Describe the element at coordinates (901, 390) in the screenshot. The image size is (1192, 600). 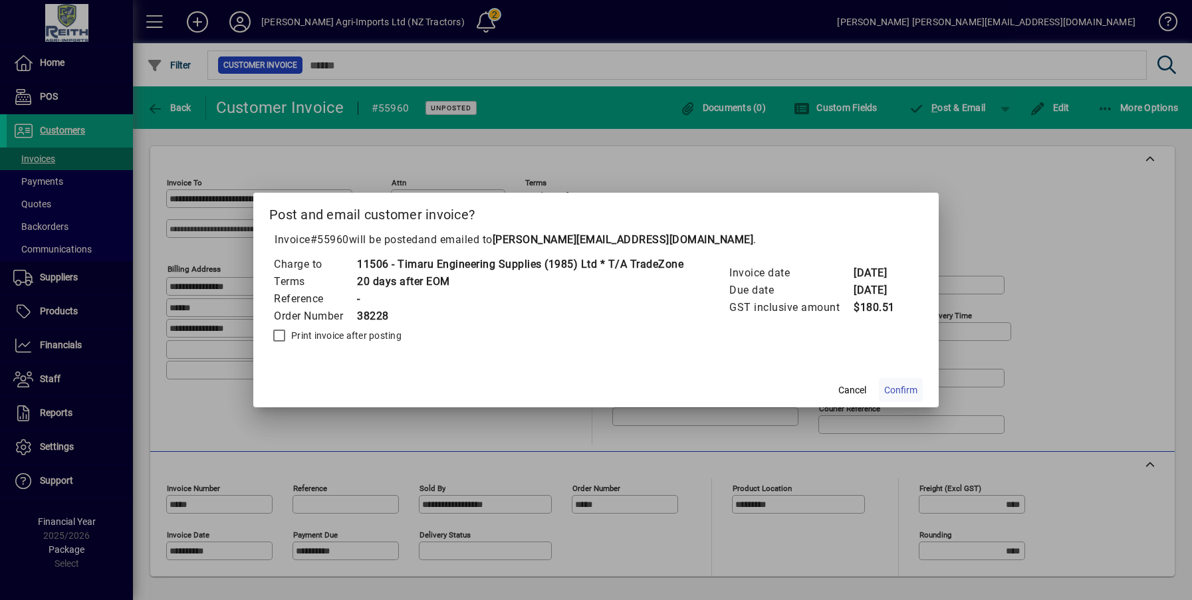
I see `button: Confirm` at that location.